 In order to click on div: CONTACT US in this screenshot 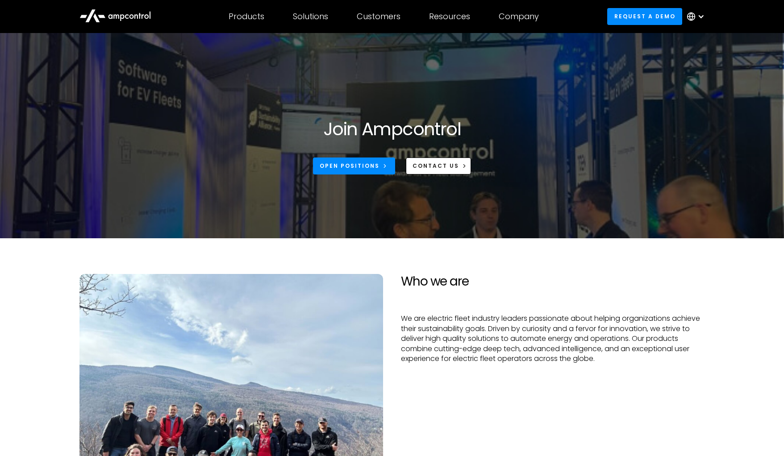, I will do `click(436, 166)`.